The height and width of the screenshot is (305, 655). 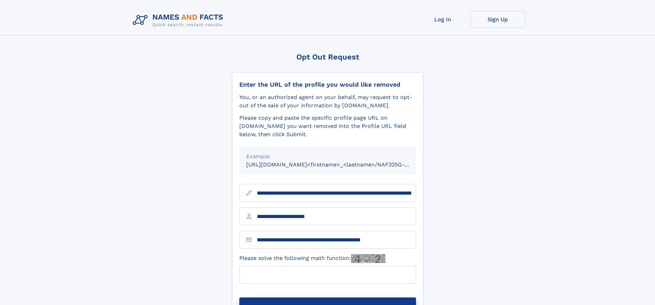 What do you see at coordinates (328, 85) in the screenshot?
I see `div: Enter the URL of the profile you would like removed` at bounding box center [328, 85].